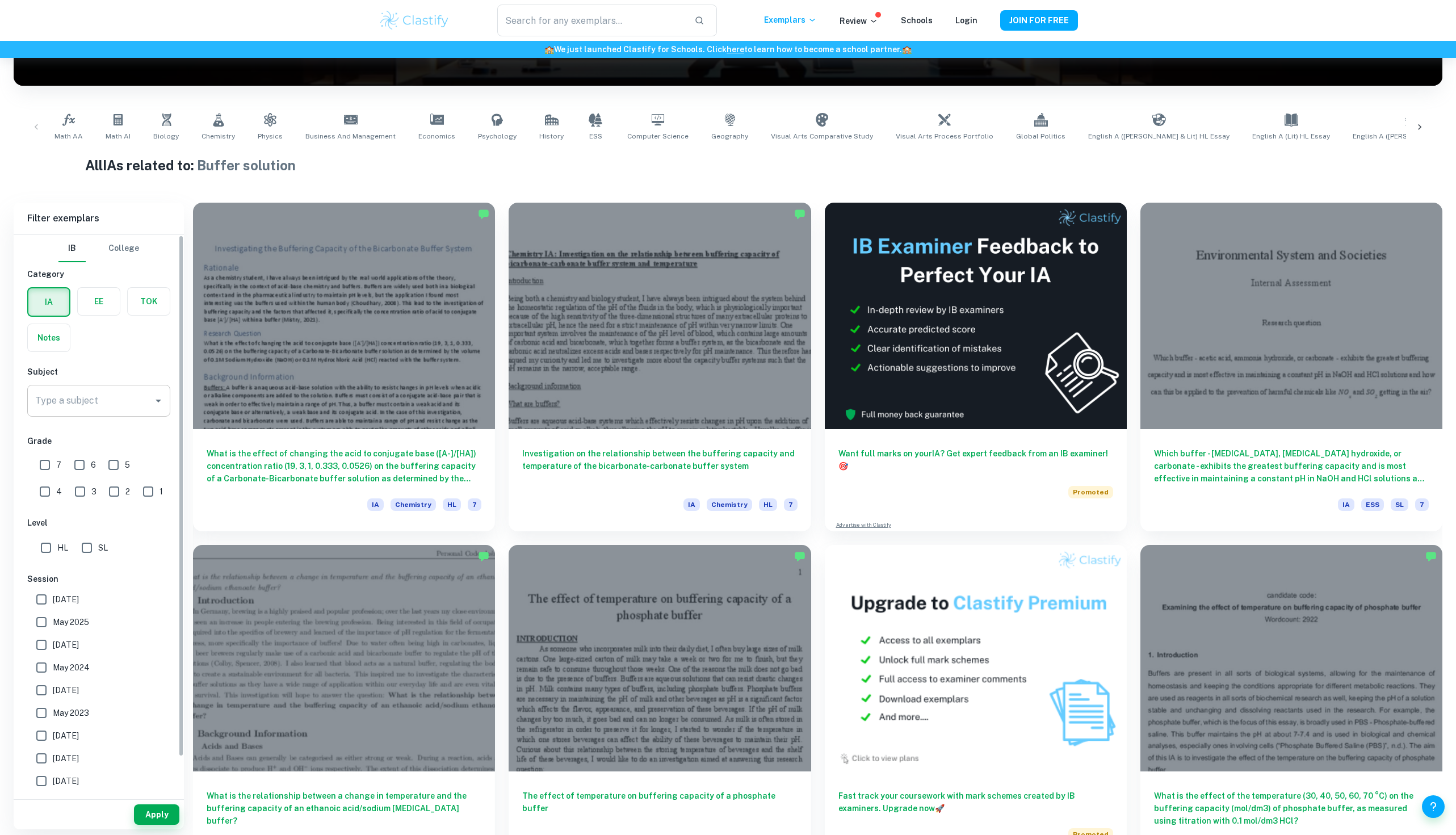  What do you see at coordinates (118, 137) in the screenshot?
I see `span: Math AI` at bounding box center [118, 137].